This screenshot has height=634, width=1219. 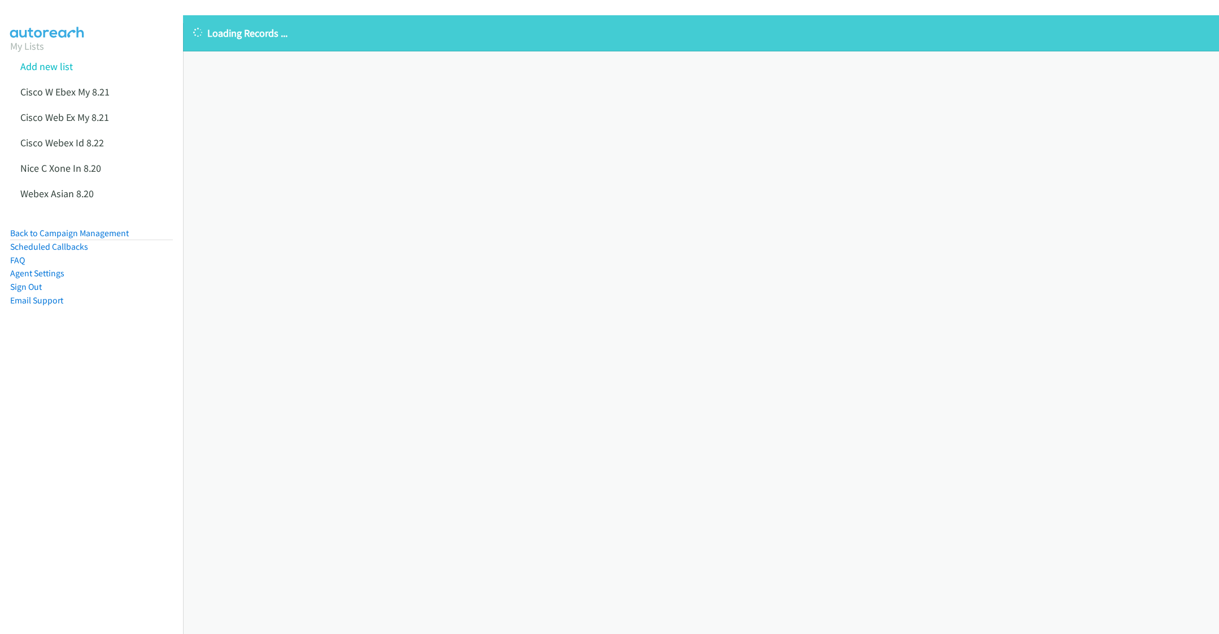 What do you see at coordinates (46, 66) in the screenshot?
I see `a: Add new list` at bounding box center [46, 66].